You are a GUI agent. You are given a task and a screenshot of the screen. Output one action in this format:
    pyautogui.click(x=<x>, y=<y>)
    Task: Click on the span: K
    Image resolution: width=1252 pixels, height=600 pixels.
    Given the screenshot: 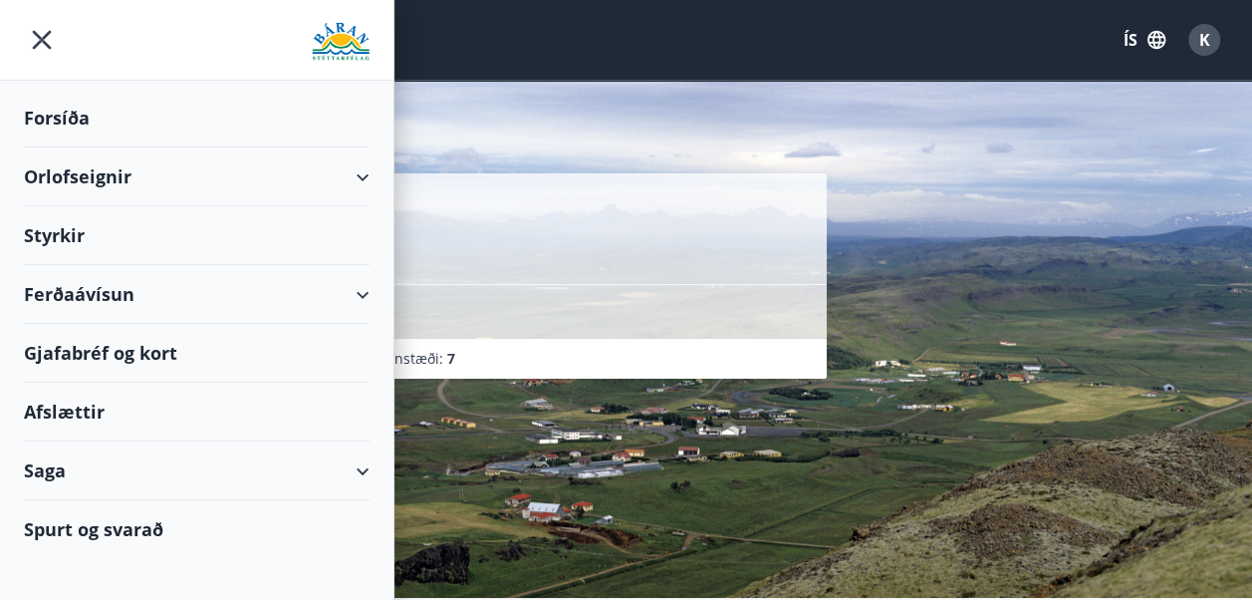 What is the action you would take?
    pyautogui.click(x=1204, y=40)
    